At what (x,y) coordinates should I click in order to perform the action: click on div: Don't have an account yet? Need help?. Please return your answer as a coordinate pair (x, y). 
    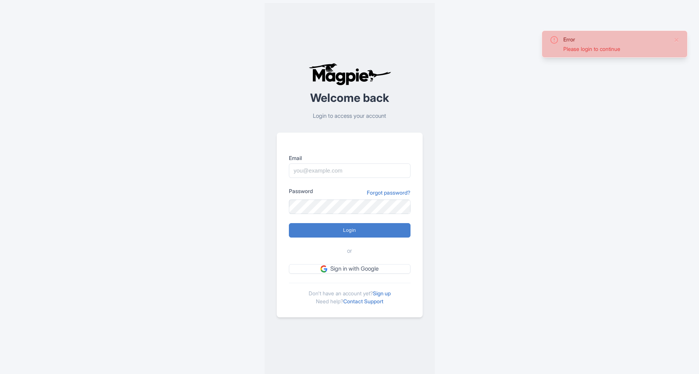
    Looking at the image, I should click on (350, 294).